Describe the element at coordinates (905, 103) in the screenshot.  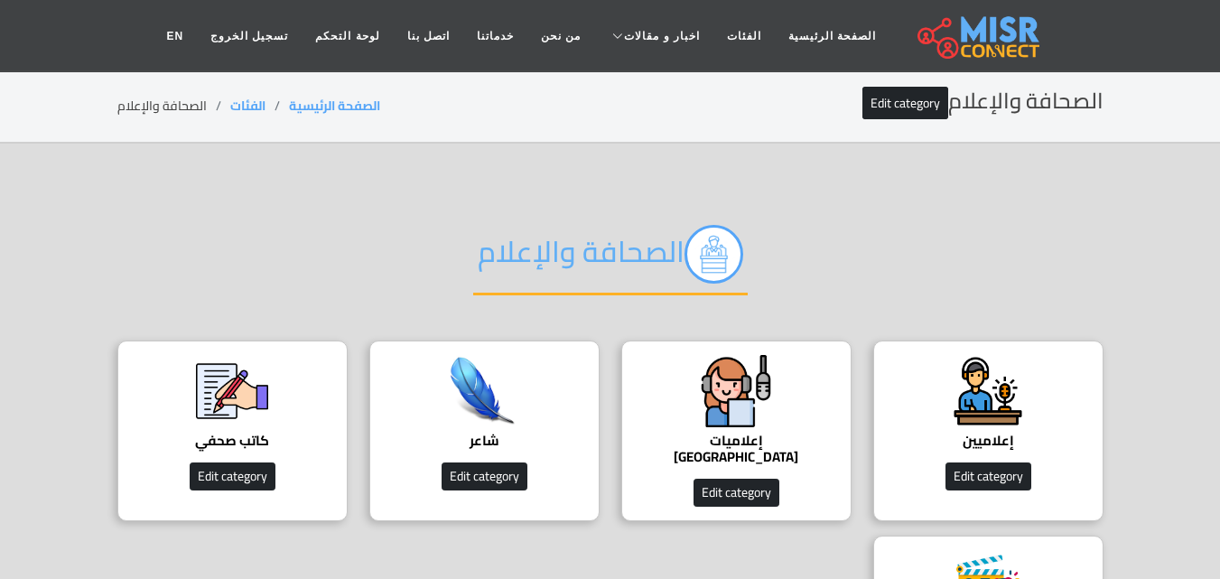
I see `a: Edit category` at that location.